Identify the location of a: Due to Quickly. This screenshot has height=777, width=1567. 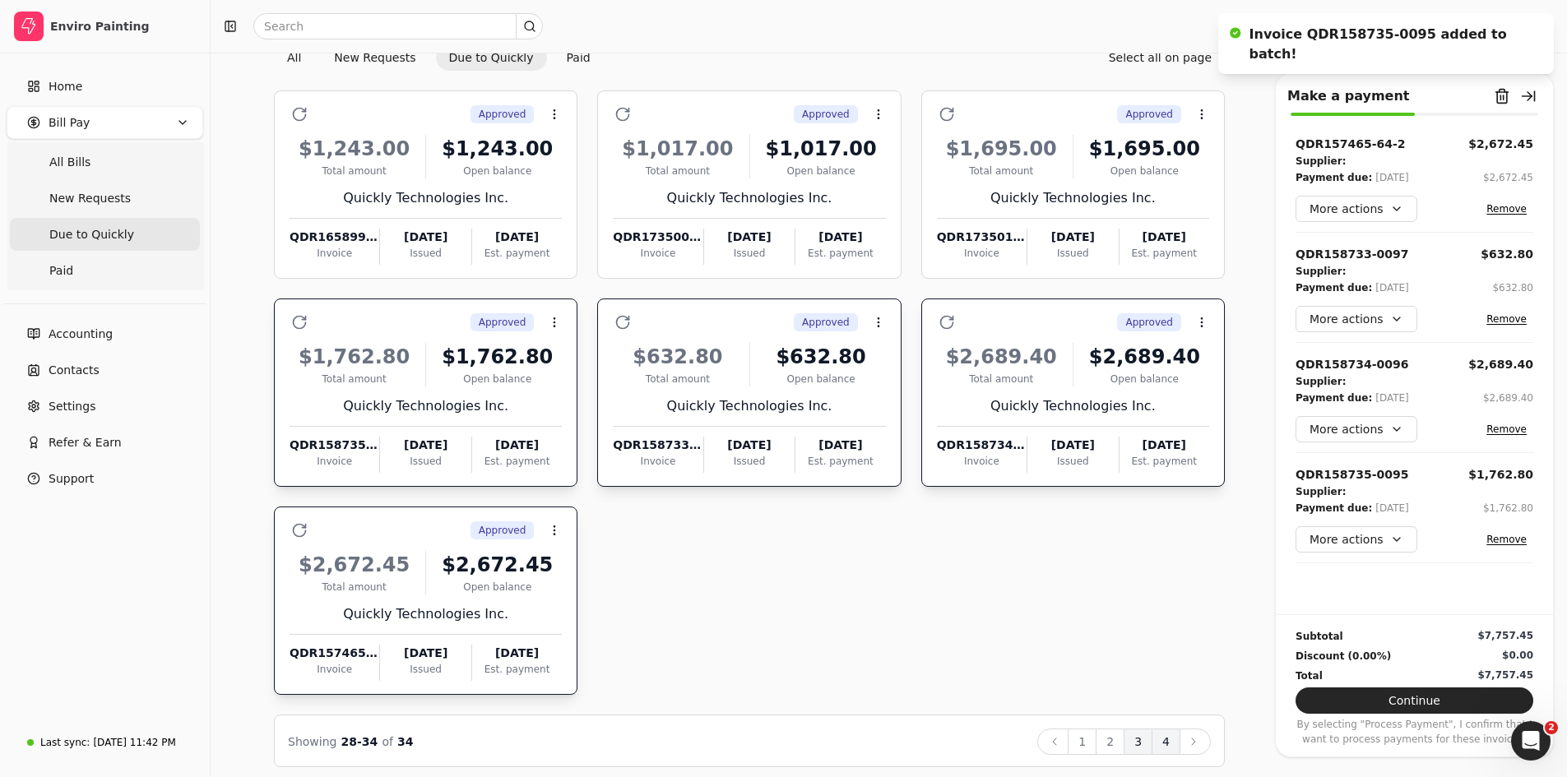
(104, 234).